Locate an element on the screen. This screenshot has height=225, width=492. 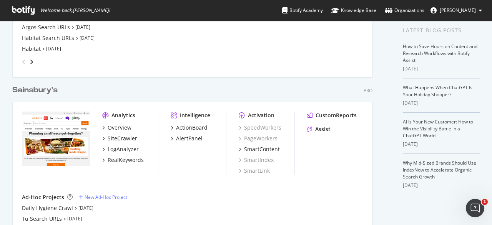
div: Sainsbury's is located at coordinates (35, 90).